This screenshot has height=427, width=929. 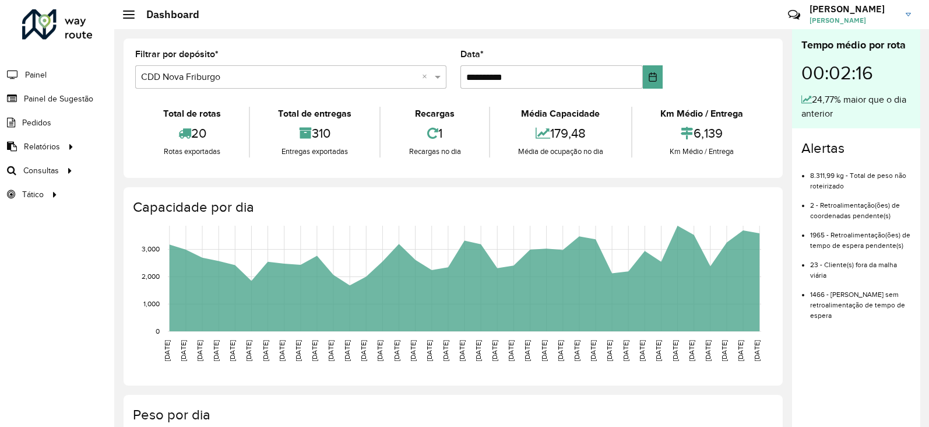 What do you see at coordinates (857, 107) in the screenshot?
I see `div: 24,77% maior que o dia anterior` at bounding box center [857, 107].